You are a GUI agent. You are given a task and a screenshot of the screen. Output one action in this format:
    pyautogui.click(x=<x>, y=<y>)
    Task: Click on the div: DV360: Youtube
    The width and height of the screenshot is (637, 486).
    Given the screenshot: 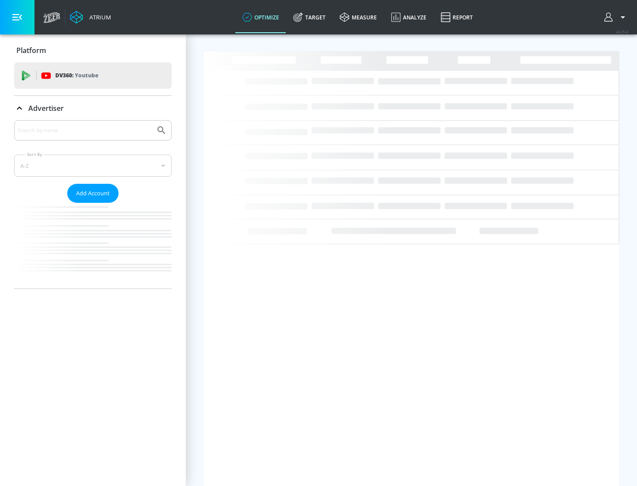 What is the action you would take?
    pyautogui.click(x=93, y=76)
    